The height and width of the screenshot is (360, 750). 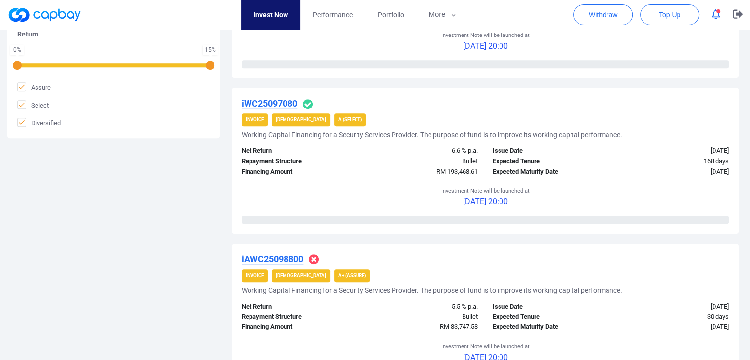 What do you see at coordinates (269, 103) in the screenshot?
I see `u: iWC25097080` at bounding box center [269, 103].